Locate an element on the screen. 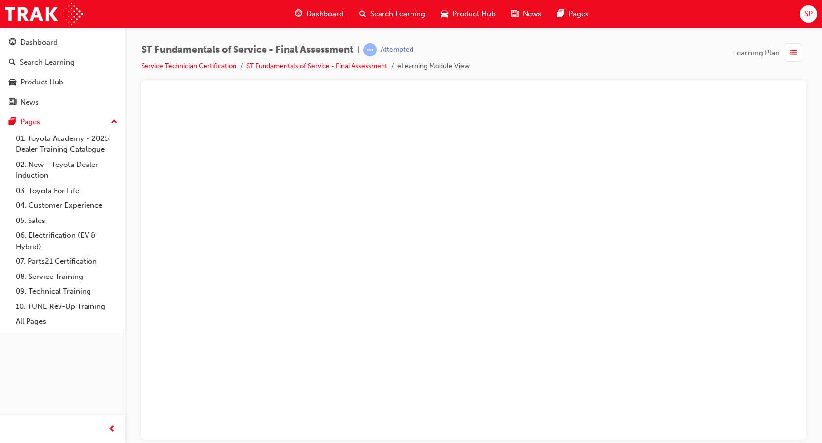  div: Dashboard is located at coordinates (39, 42).